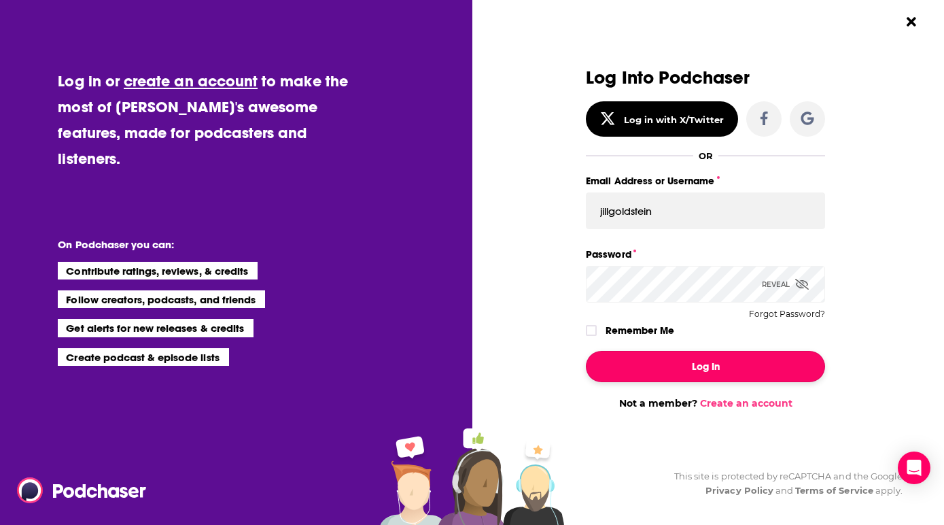  What do you see at coordinates (834, 490) in the screenshot?
I see `a: Terms of Service` at bounding box center [834, 490].